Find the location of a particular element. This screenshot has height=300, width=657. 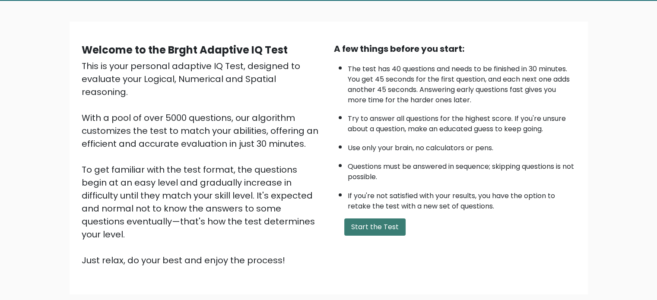

button: Start the Test is located at coordinates (375, 227).